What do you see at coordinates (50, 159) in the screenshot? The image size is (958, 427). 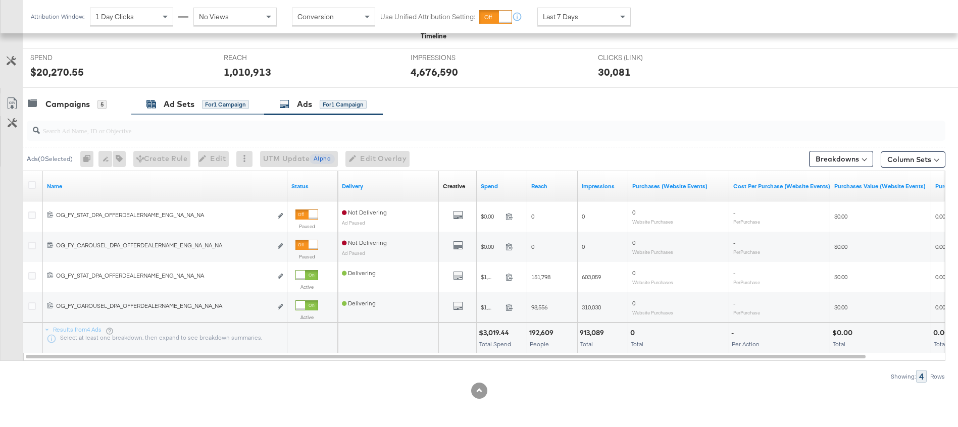 I see `div: Ads ( 0 Selected)` at bounding box center [50, 159].